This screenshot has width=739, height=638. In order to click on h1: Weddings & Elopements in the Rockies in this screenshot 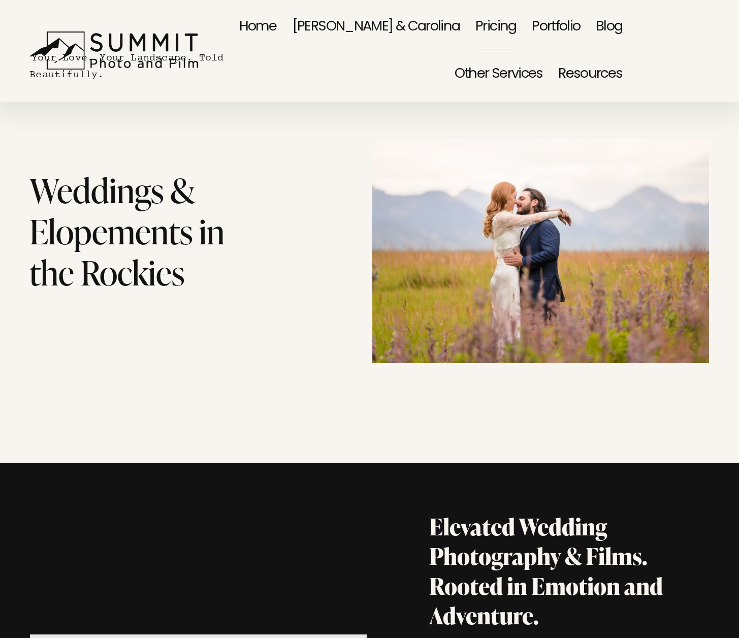, I will do `click(141, 231)`.